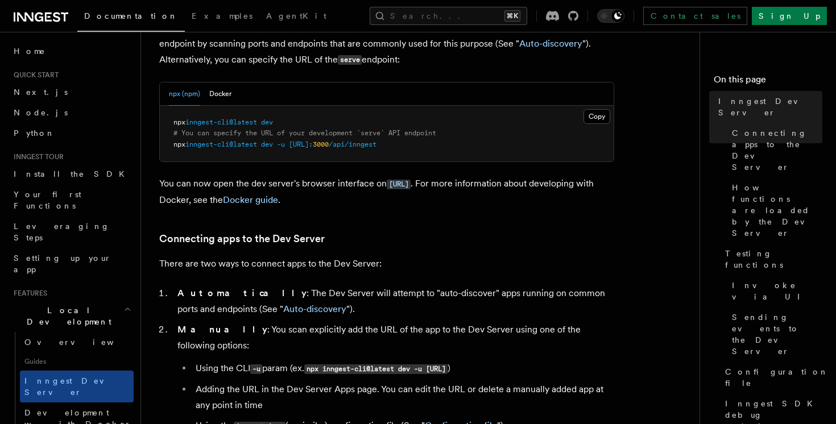  Describe the element at coordinates (281, 144) in the screenshot. I see `span: -u` at that location.